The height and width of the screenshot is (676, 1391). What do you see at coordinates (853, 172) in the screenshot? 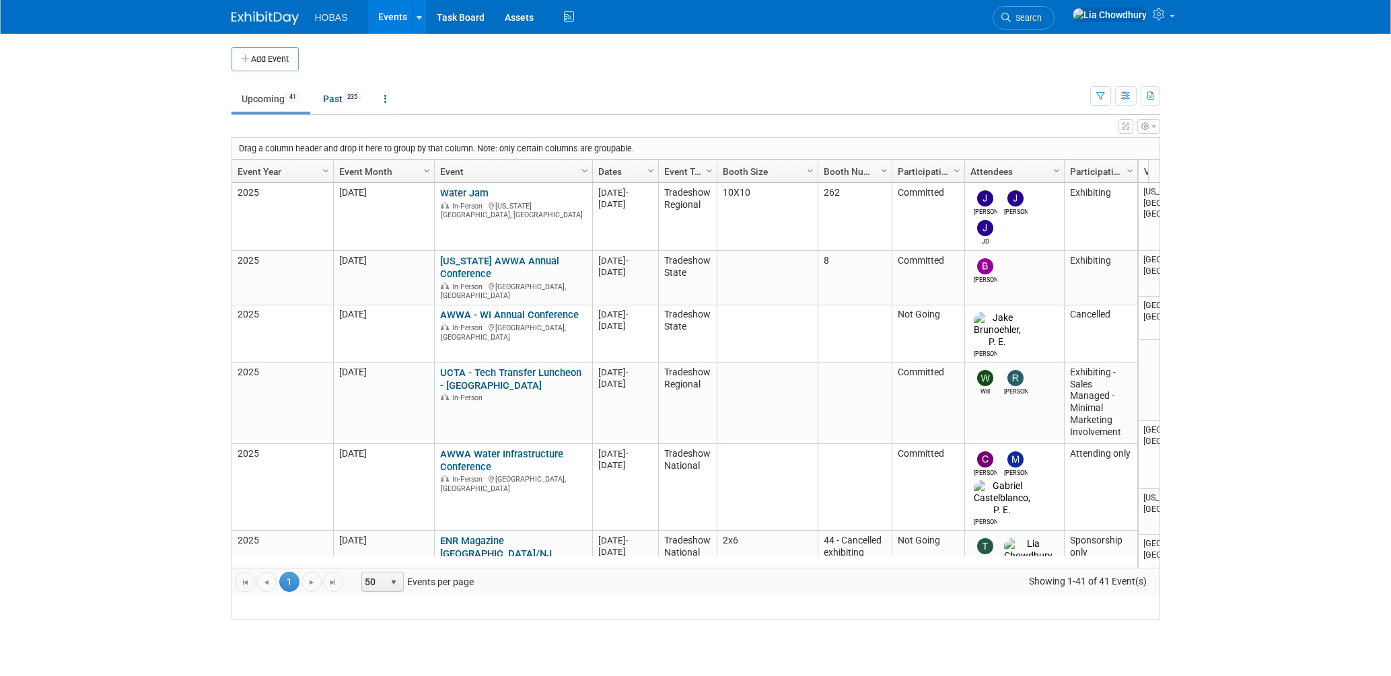
I see `a: Booth Number` at bounding box center [853, 172].